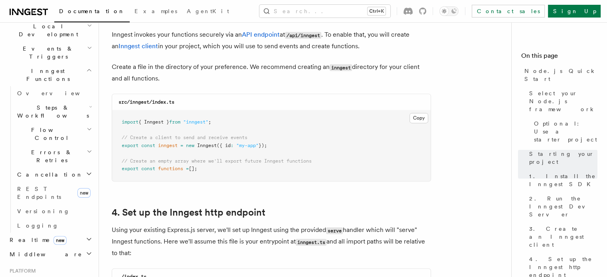 The width and height of the screenshot is (607, 277). What do you see at coordinates (325, 11) in the screenshot?
I see `button: Search...Ctrl+K` at bounding box center [325, 11].